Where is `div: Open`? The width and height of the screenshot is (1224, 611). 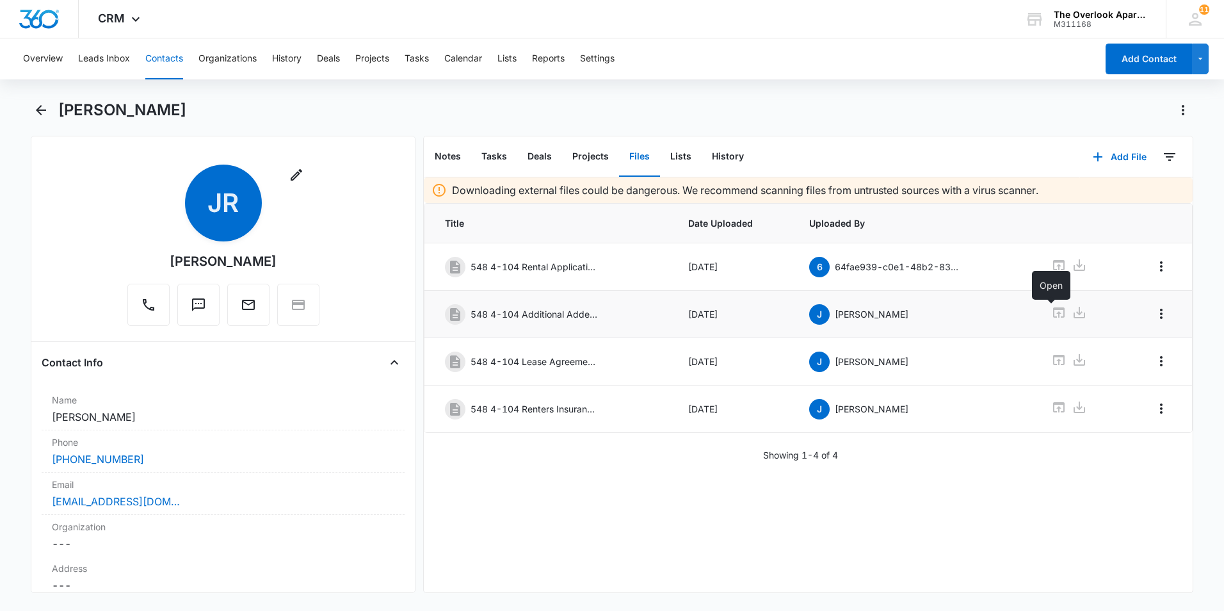
div: Open is located at coordinates (1051, 285).